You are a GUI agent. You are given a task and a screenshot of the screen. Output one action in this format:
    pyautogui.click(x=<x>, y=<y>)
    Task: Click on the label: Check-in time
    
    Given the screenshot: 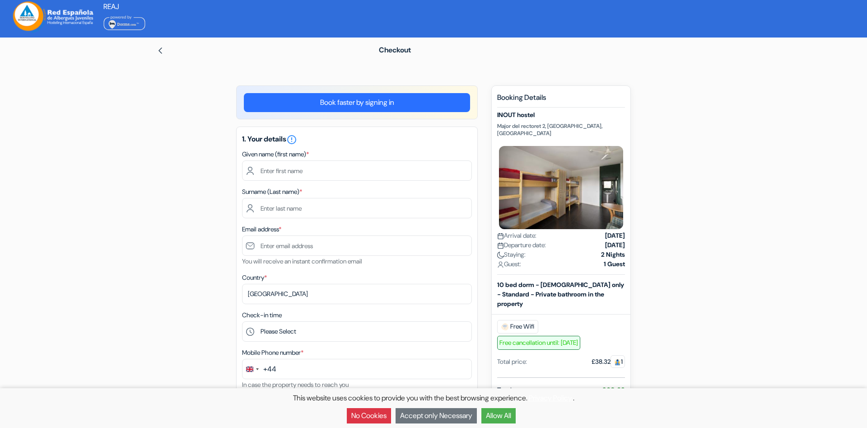 What is the action you would take?
    pyautogui.click(x=262, y=315)
    